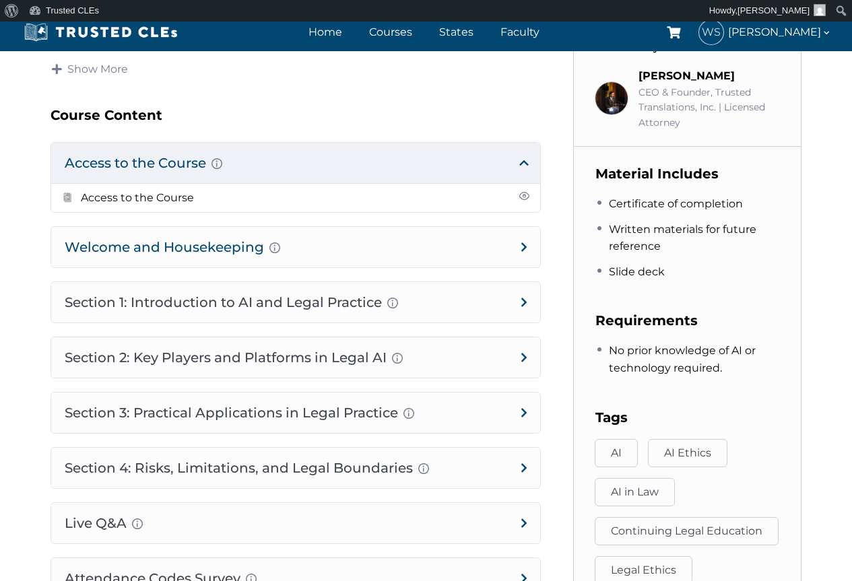 This screenshot has width=852, height=581. Describe the element at coordinates (296, 524) in the screenshot. I see `h4: Live Q&A` at that location.